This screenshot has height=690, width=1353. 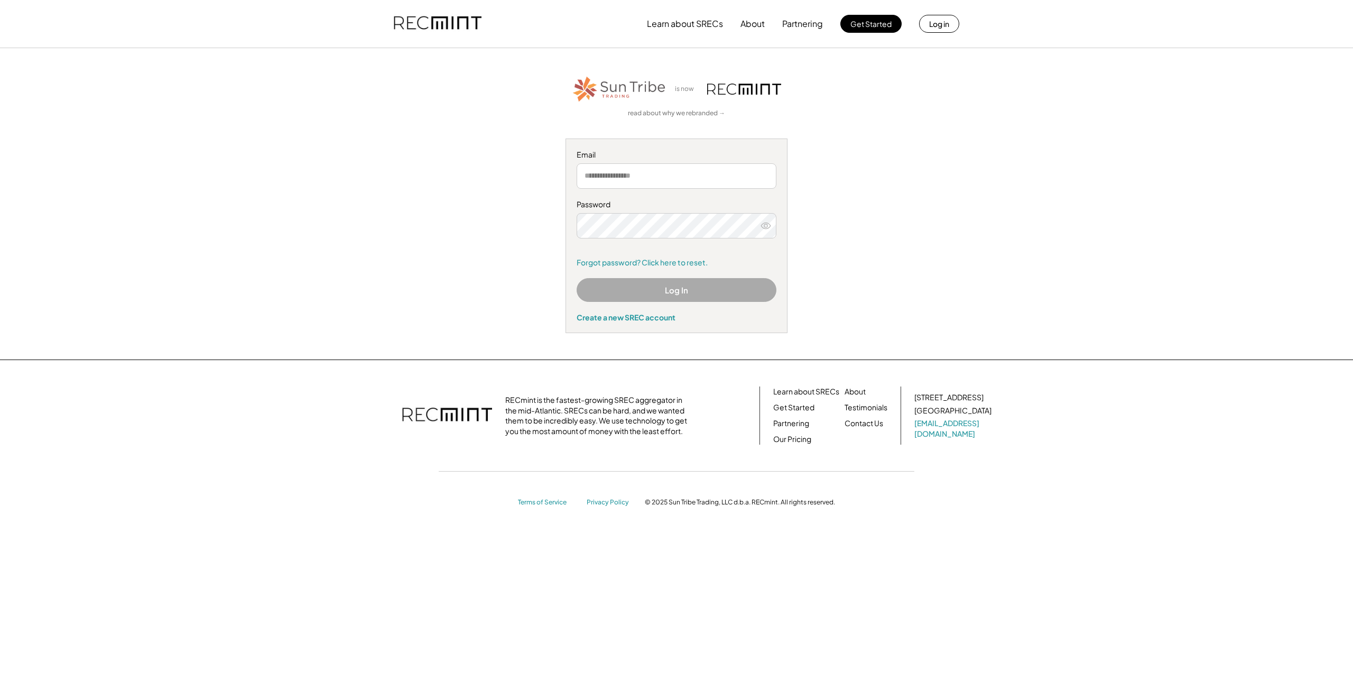 I want to click on button: Log in, so click(x=939, y=24).